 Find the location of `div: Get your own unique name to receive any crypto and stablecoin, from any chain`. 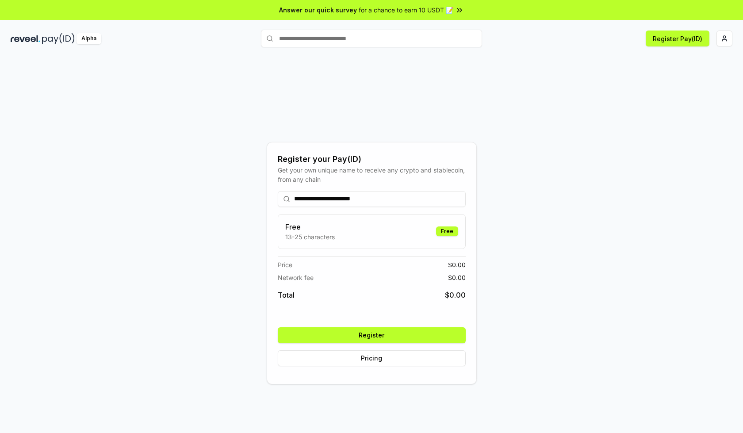

div: Get your own unique name to receive any crypto and stablecoin, from any chain is located at coordinates (371, 175).